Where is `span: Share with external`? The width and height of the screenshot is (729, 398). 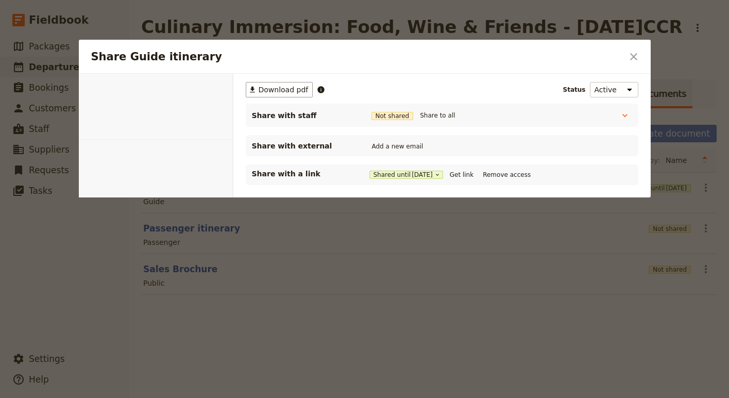
span: Share with external is located at coordinates (303, 146).